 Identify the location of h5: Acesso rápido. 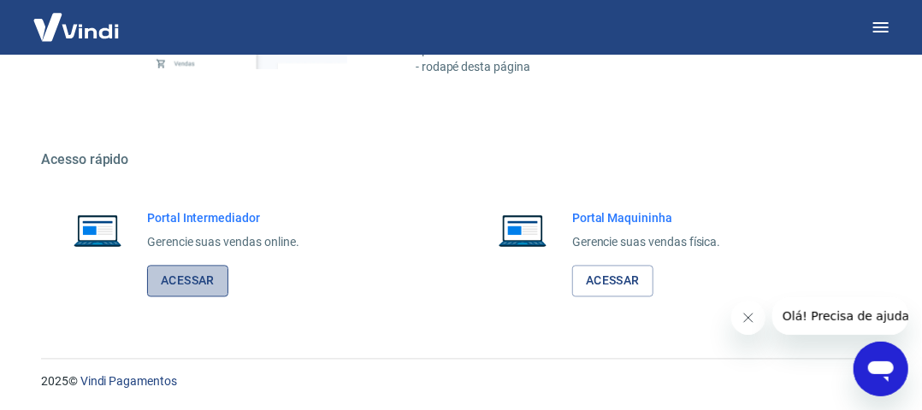
(461, 161).